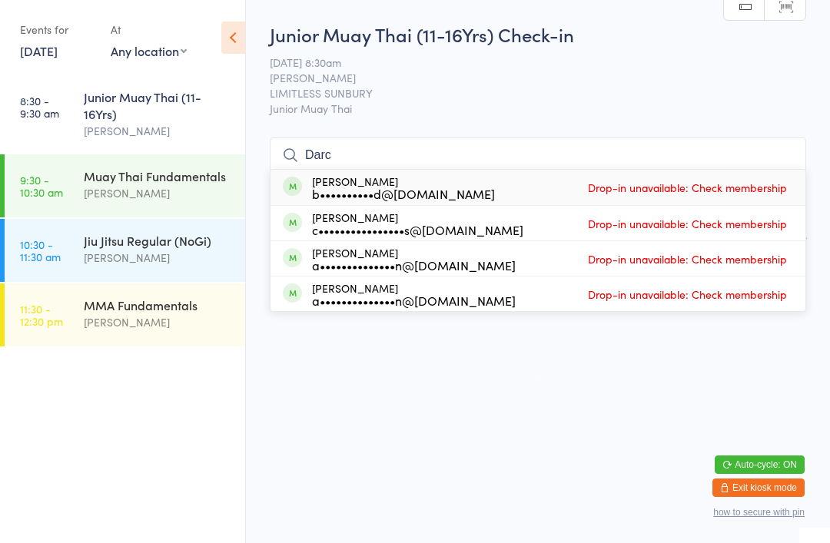 Image resolution: width=830 pixels, height=543 pixels. What do you see at coordinates (40, 251) in the screenshot?
I see `time: 10:30 - 11:30 am` at bounding box center [40, 251].